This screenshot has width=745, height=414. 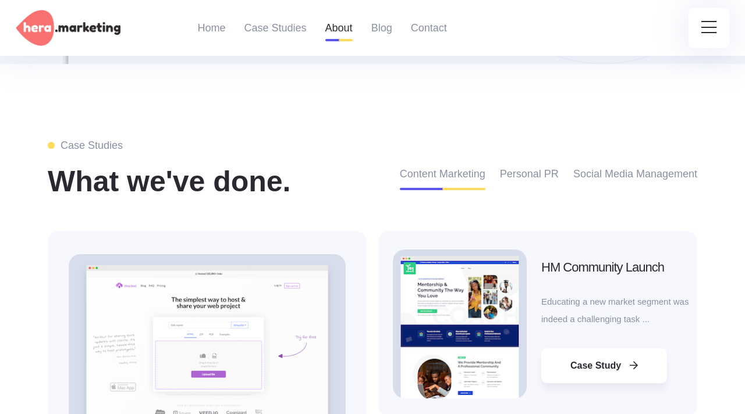 I want to click on h5: Case Studies, so click(x=179, y=146).